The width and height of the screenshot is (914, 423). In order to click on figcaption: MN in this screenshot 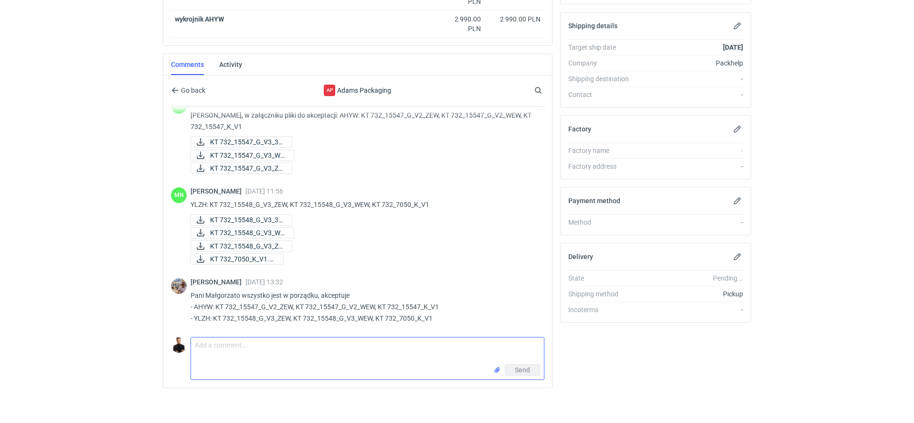, I will do `click(179, 195)`.